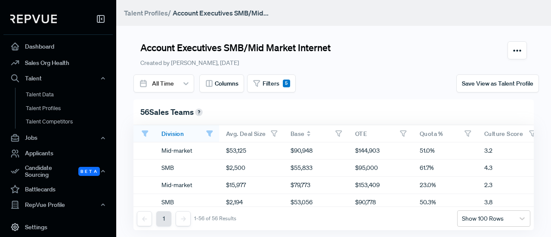 This screenshot has height=237, width=551. What do you see at coordinates (58, 78) in the screenshot?
I see `button: Talent` at bounding box center [58, 78].